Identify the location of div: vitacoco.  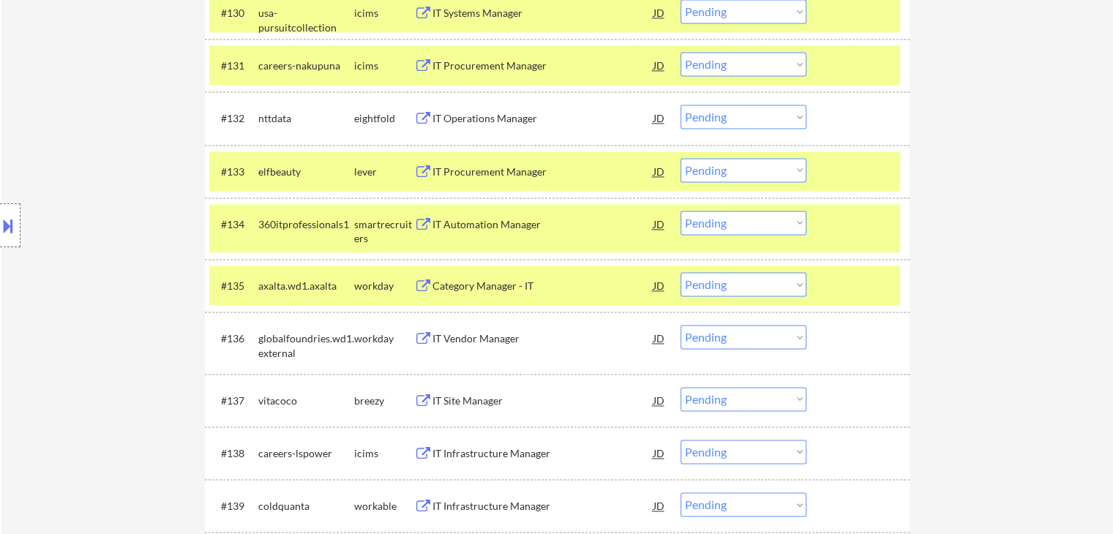
(306, 401).